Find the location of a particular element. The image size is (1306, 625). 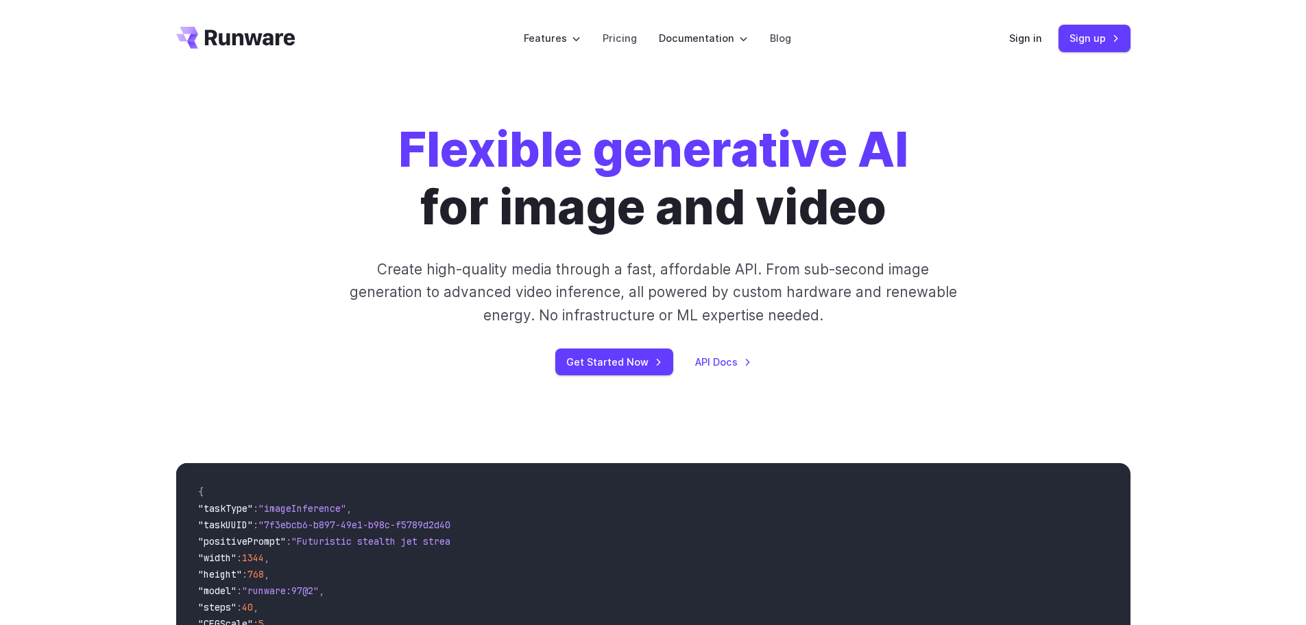

a: Get Started Now is located at coordinates (614, 361).